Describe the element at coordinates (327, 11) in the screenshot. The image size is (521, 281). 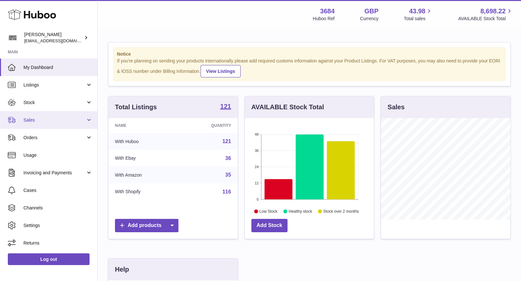
I see `strong: 3684` at that location.